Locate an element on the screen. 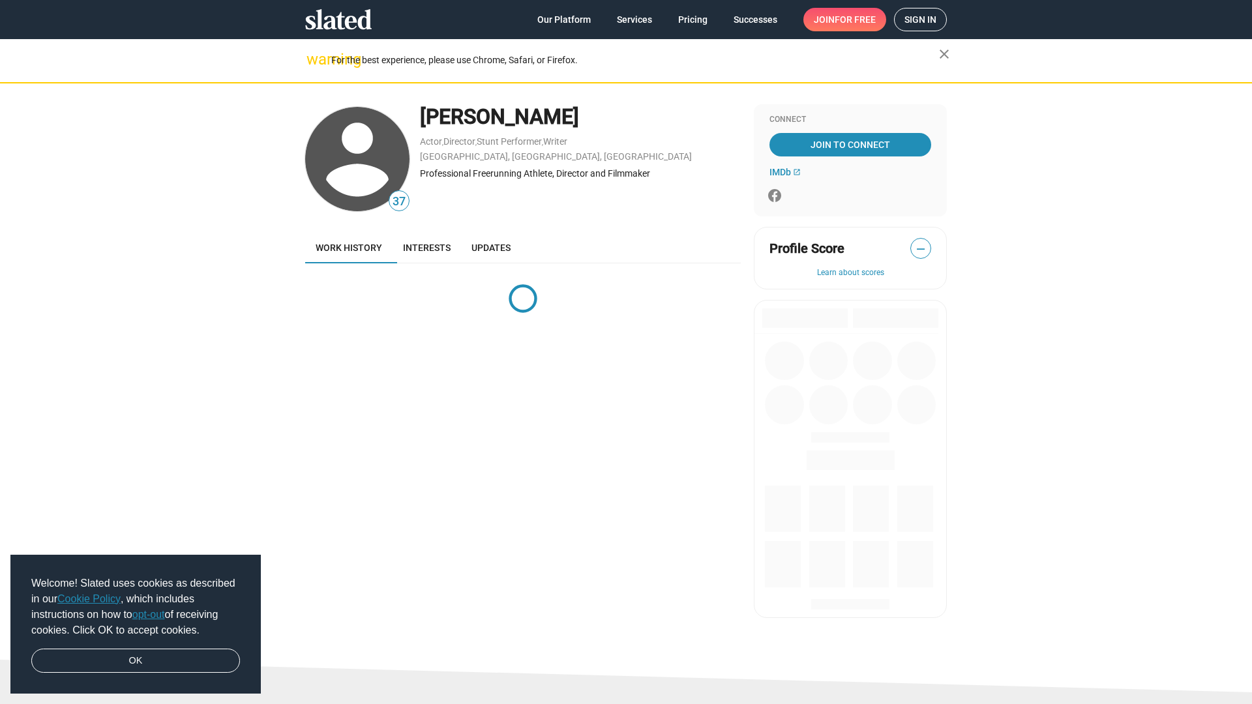 The height and width of the screenshot is (704, 1252). a: IMDb is located at coordinates (785, 172).